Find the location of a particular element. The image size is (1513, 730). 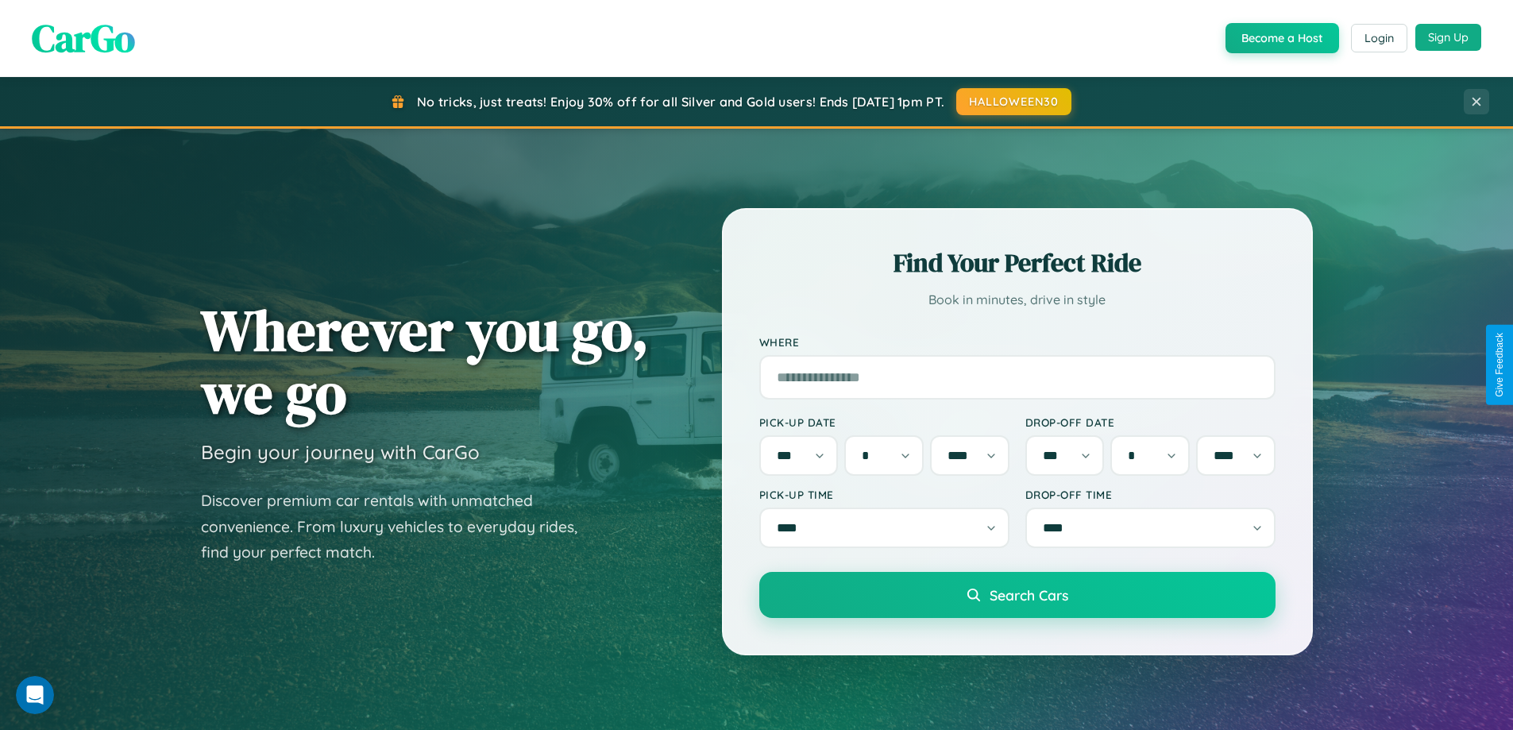

label: Drop-off Time is located at coordinates (1150, 494).